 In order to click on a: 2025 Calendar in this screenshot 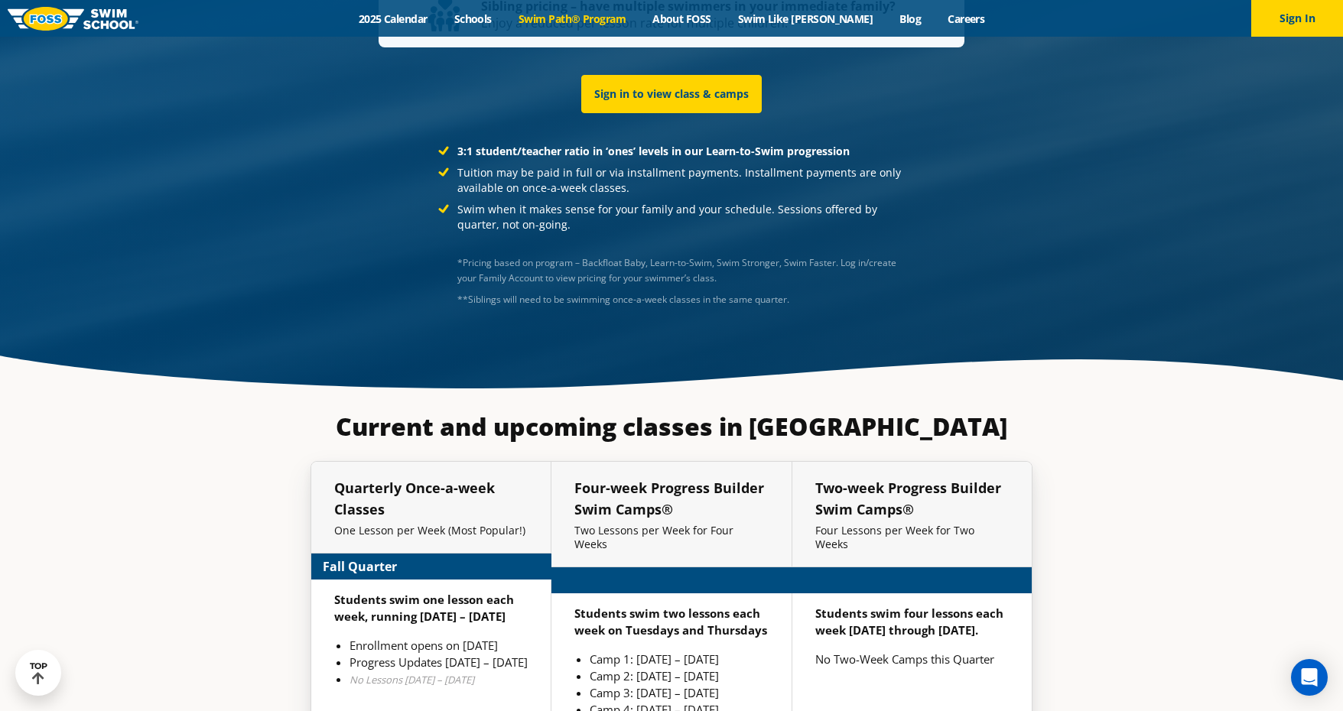, I will do `click(392, 18)`.